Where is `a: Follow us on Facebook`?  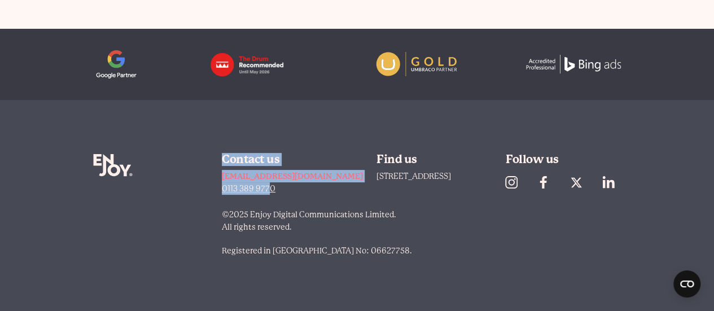
a: Follow us on Facebook is located at coordinates (547, 182).